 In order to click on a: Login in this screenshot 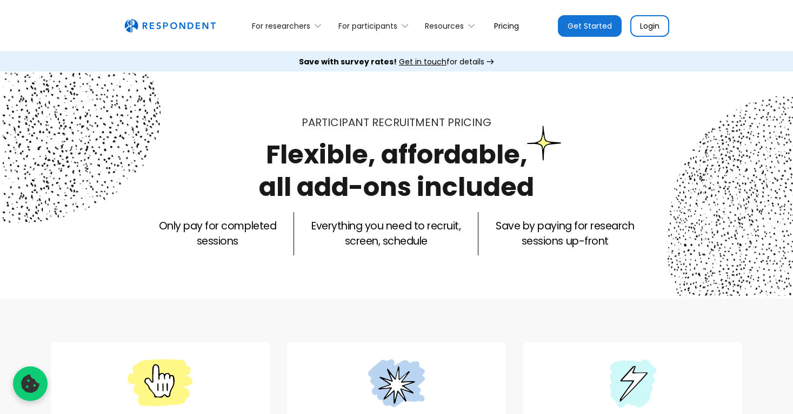, I will do `click(650, 26)`.